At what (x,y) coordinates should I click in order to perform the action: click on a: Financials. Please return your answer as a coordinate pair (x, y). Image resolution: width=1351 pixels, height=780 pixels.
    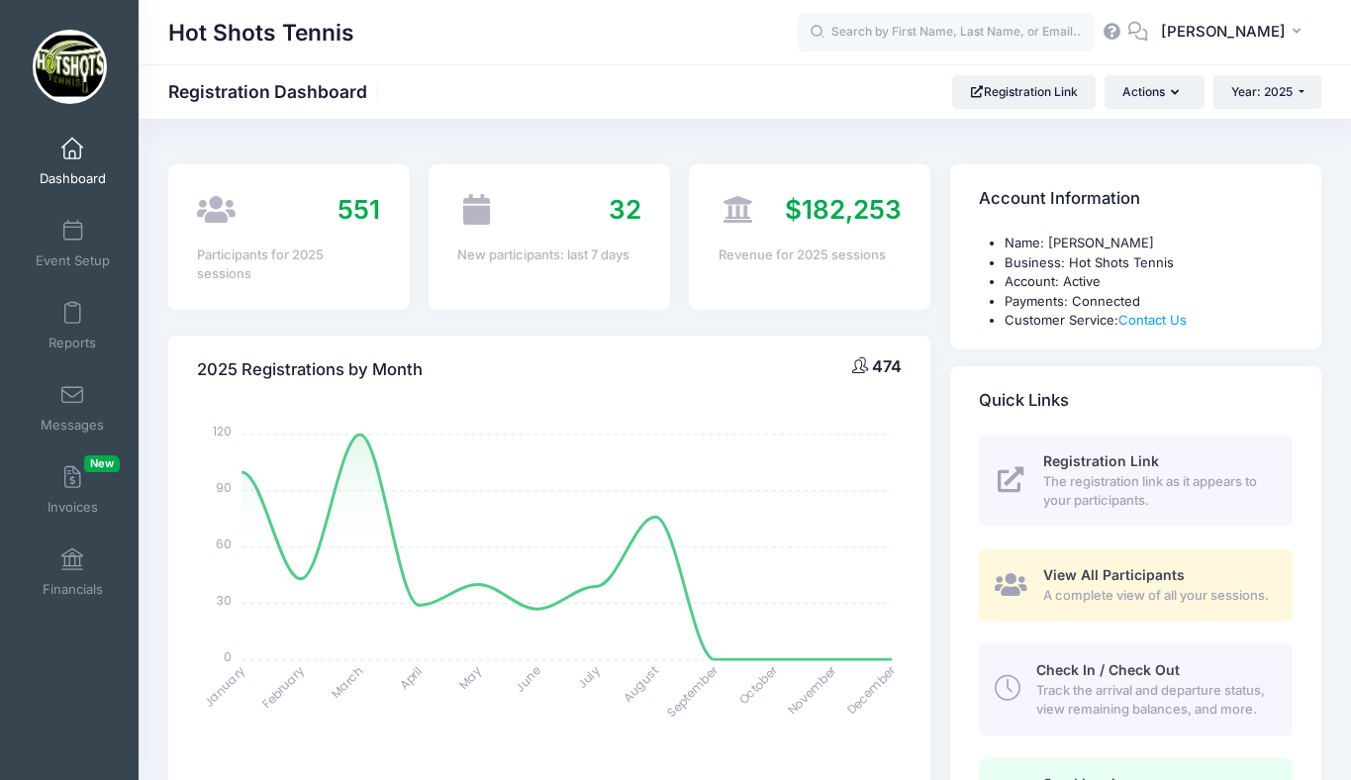
    Looking at the image, I should click on (72, 572).